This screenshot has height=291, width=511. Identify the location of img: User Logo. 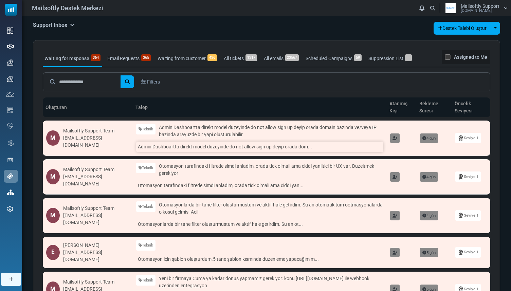
(450, 8).